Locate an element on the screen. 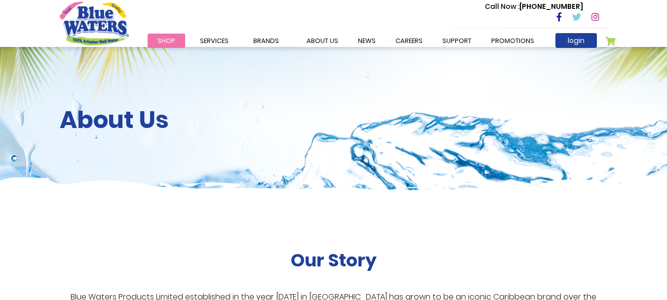 The image size is (667, 300). span: Services is located at coordinates (214, 41).